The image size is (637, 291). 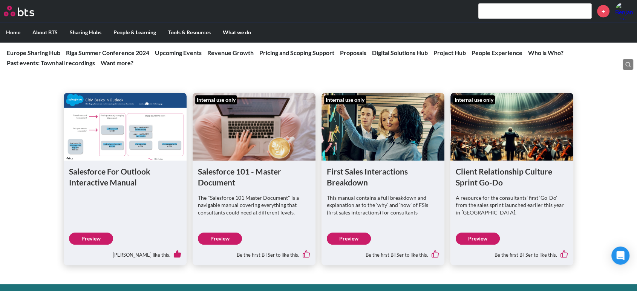 I want to click on h1: Salesforce For Outlook Interactive Manual, so click(x=125, y=177).